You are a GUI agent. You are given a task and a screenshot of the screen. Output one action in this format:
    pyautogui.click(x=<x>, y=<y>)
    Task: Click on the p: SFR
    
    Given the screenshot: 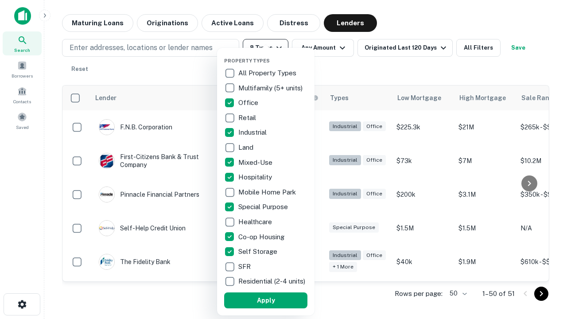 What is the action you would take?
    pyautogui.click(x=245, y=267)
    